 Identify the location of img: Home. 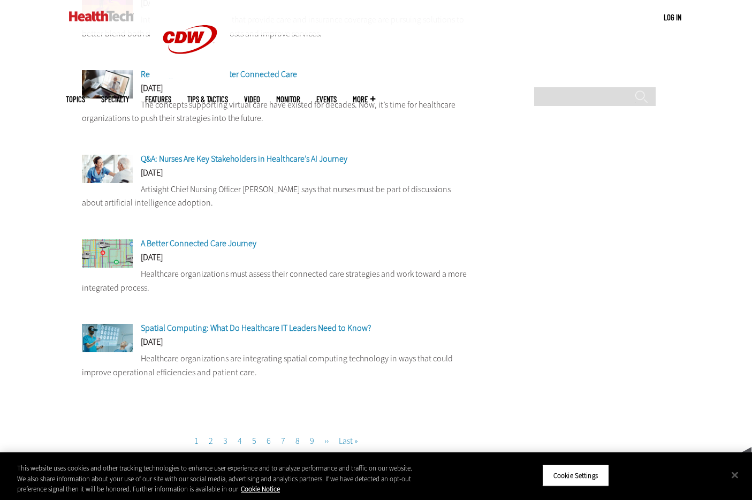
(101, 16).